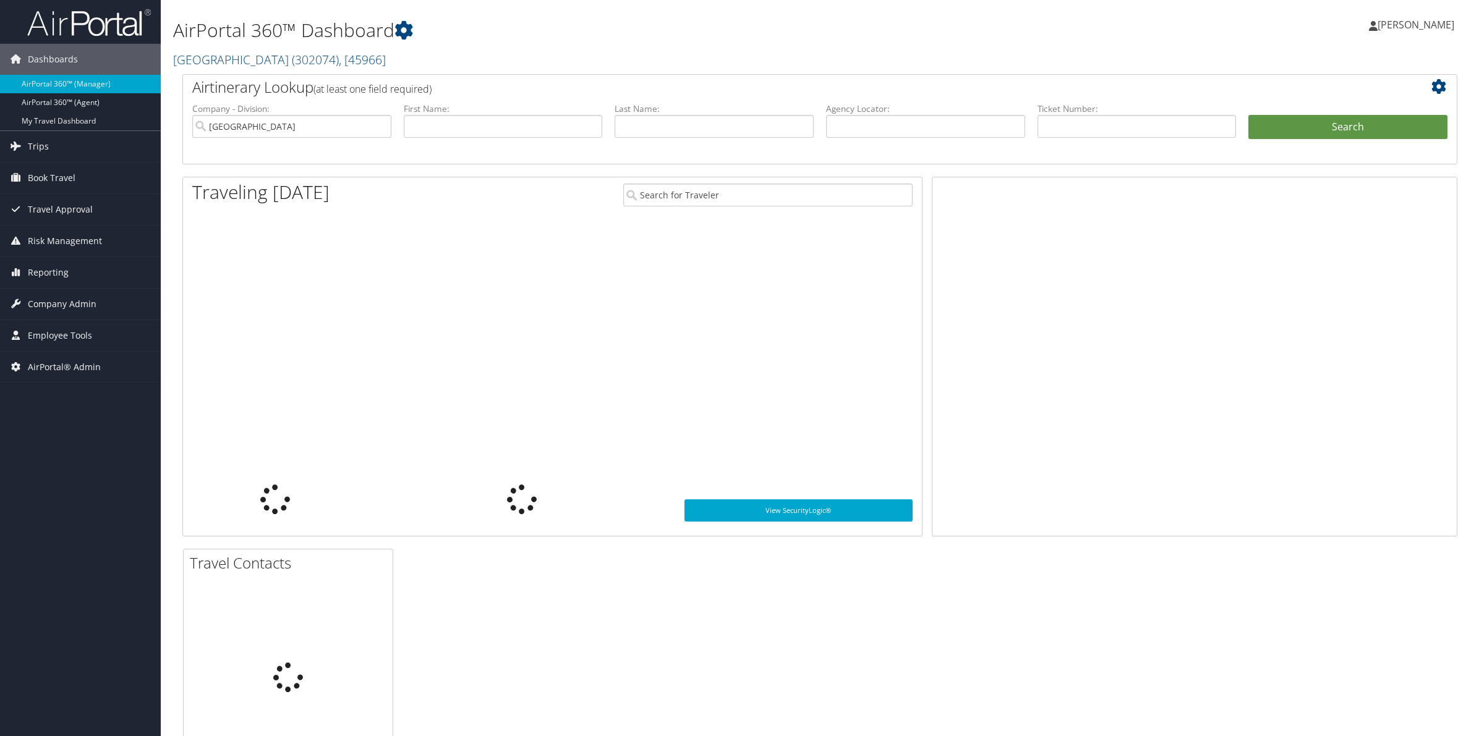 The image size is (1479, 736). I want to click on input: Search for Traveler, so click(768, 195).